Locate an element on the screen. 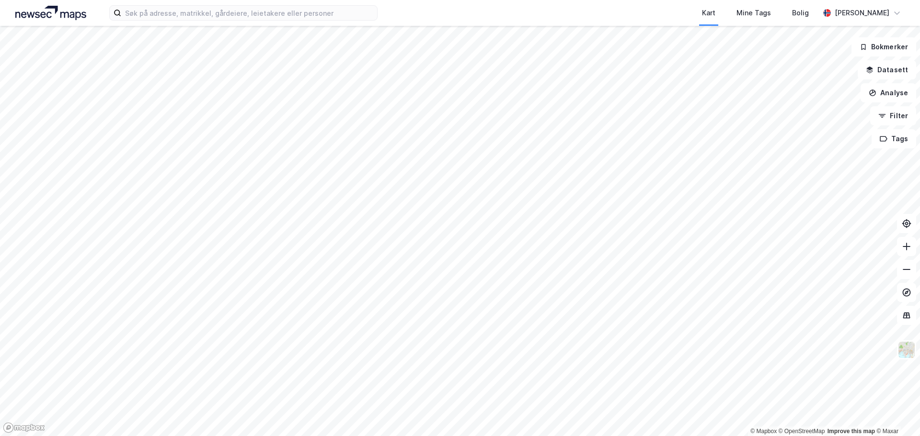 The width and height of the screenshot is (920, 436). a: Mapbox is located at coordinates (763, 432).